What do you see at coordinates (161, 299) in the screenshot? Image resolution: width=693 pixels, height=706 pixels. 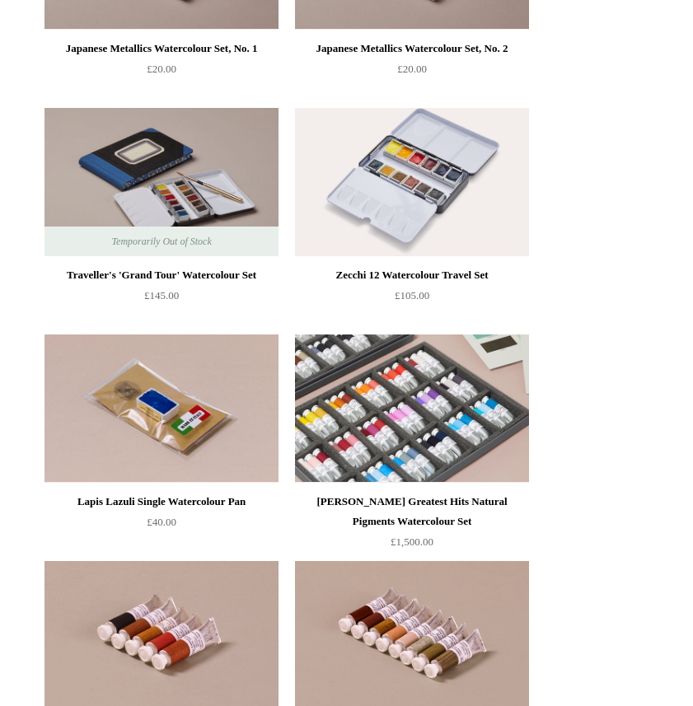 I see `a: Traveller's 'Grand Tour' Watercolour Set £145.00` at bounding box center [161, 299].